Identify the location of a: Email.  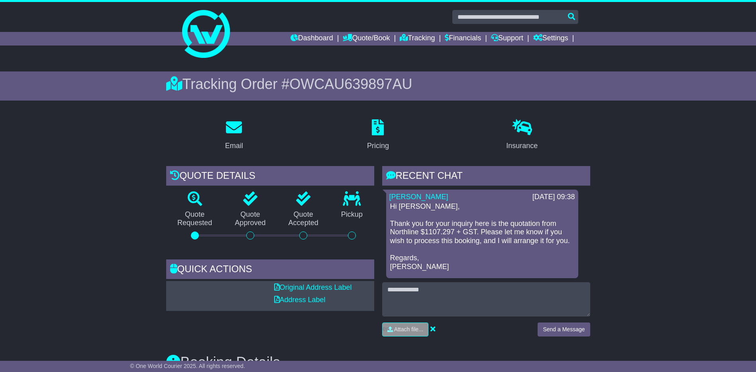
(234, 135).